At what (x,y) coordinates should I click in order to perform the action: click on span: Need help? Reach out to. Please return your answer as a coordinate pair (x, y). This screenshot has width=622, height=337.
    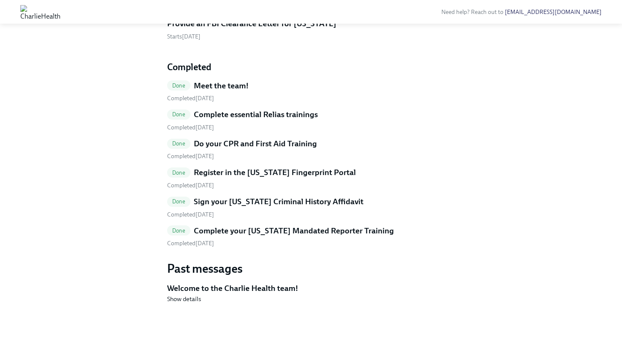
    Looking at the image, I should click on (521, 12).